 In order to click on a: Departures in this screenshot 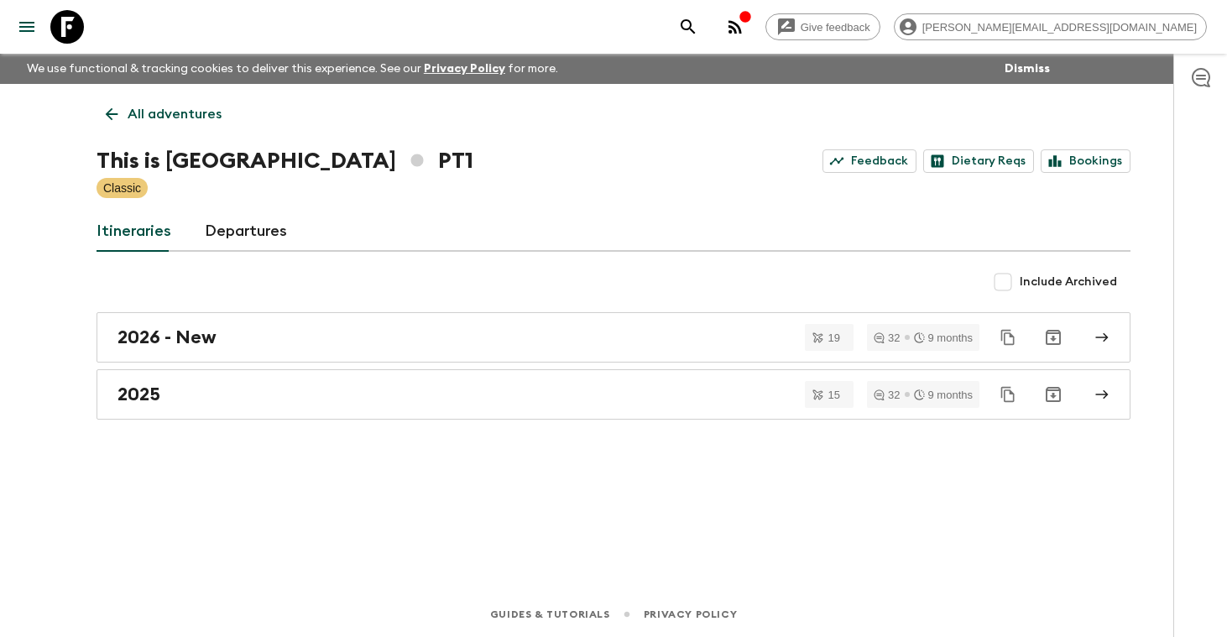, I will do `click(246, 232)`.